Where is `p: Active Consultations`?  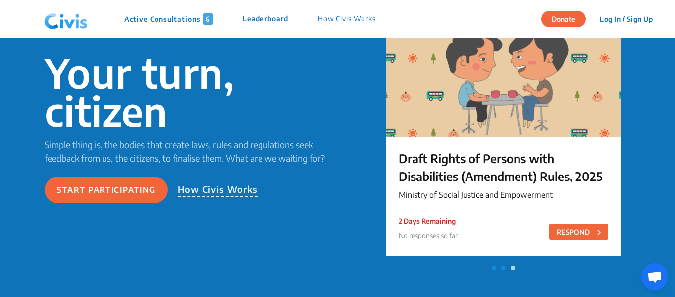
p: Active Consultations is located at coordinates (168, 19).